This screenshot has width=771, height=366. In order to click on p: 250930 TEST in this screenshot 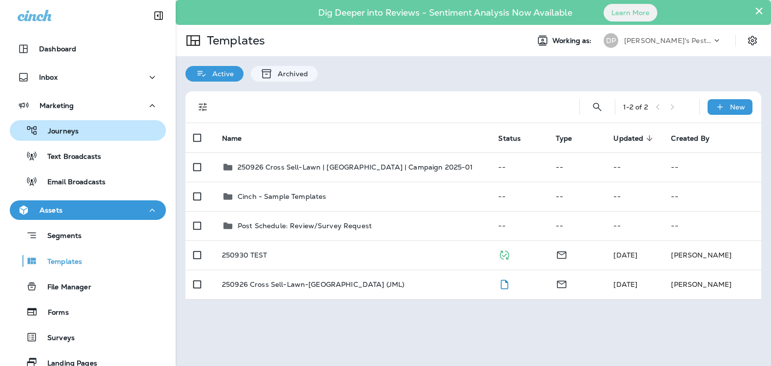, I will do `click(245, 255)`.